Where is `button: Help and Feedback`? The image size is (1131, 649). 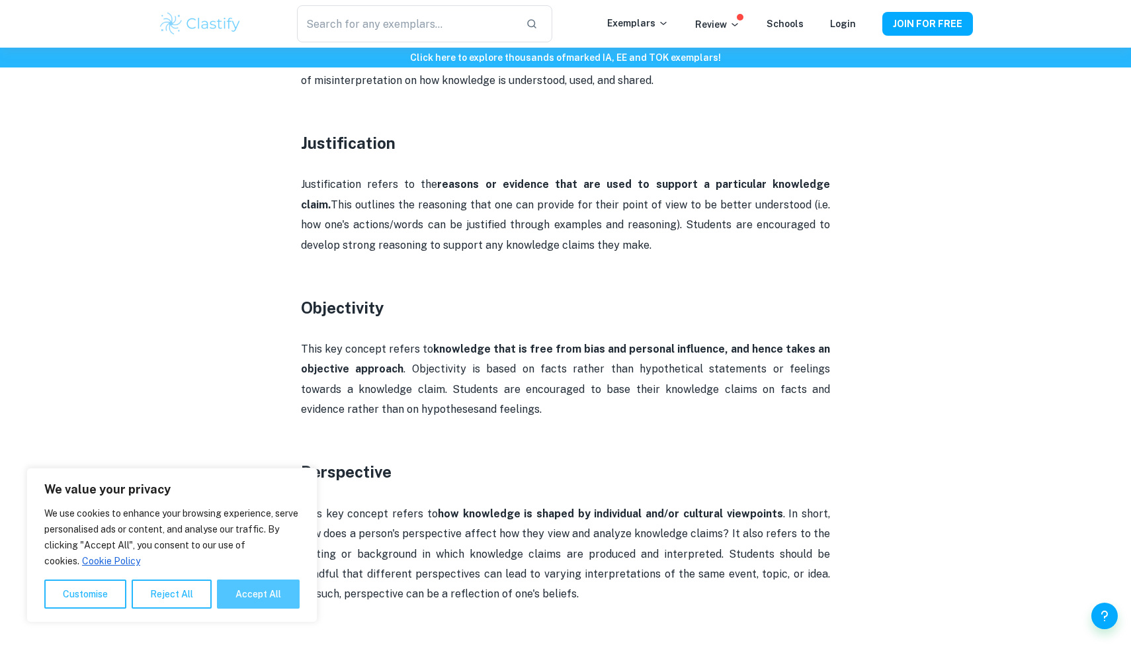
button: Help and Feedback is located at coordinates (1104, 616).